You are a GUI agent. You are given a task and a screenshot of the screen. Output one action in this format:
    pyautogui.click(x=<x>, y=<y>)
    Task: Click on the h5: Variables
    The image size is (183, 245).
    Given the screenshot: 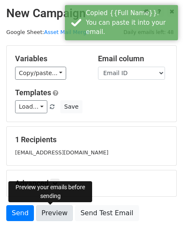 What is the action you would take?
    pyautogui.click(x=50, y=59)
    